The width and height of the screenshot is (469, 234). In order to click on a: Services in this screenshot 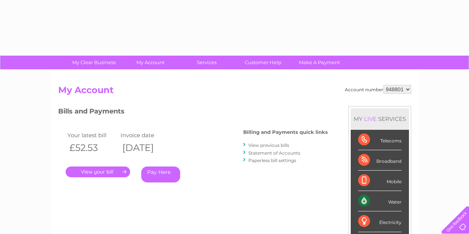, I will do `click(207, 62)`.